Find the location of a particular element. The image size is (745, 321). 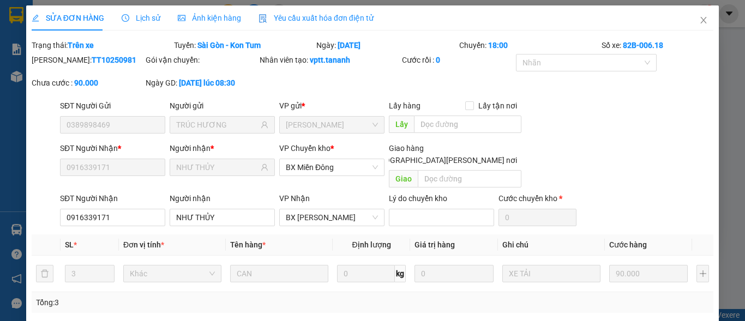

b: 18:00 is located at coordinates (498, 45).